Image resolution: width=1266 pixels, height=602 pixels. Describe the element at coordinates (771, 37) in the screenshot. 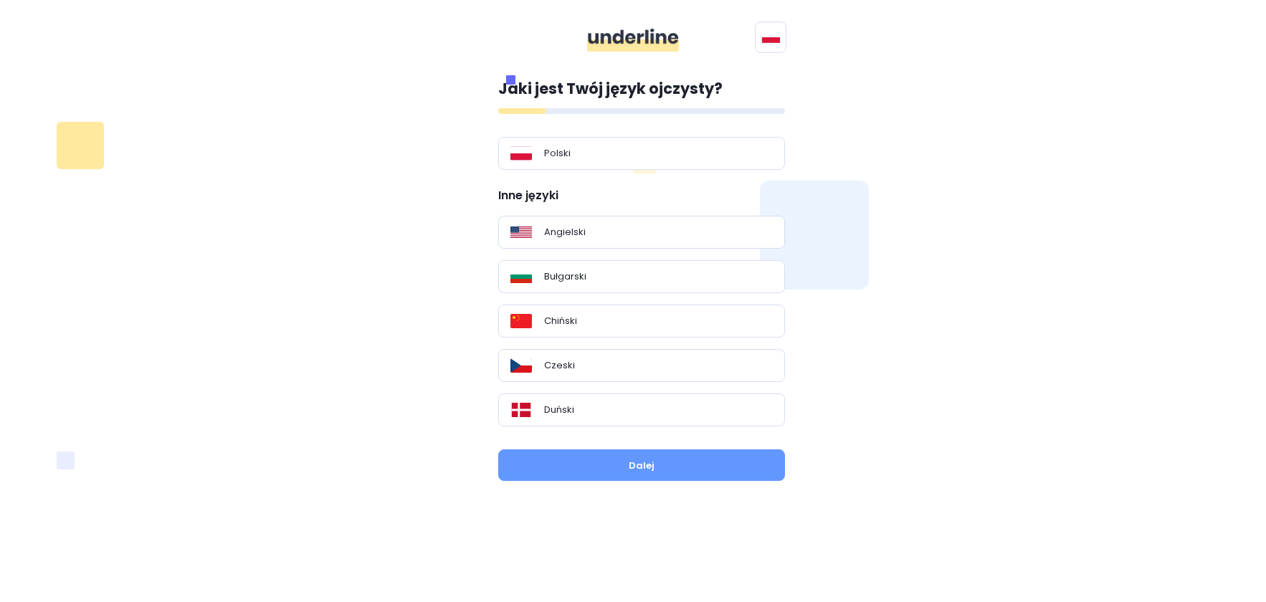

I see `img: svg+xml;base64,PHN2ZyB4bWxucz0iaHR0cDovL3d3dy53My5vcmcvMjAwMC9zdmciIGlkPSJGbGFnIG9mIFBvbGFuZCIgdm...` at that location.